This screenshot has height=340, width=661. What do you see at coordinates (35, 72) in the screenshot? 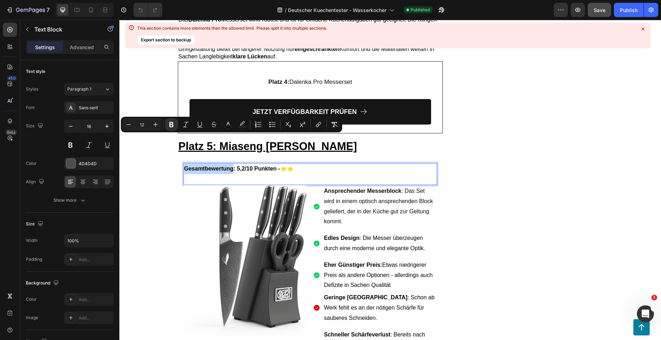
I see `div: Text style` at bounding box center [35, 72].